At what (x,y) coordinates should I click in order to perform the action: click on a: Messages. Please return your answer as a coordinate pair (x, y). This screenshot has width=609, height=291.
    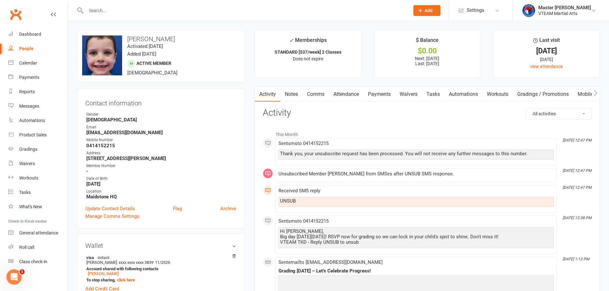
    Looking at the image, I should click on (38, 106).